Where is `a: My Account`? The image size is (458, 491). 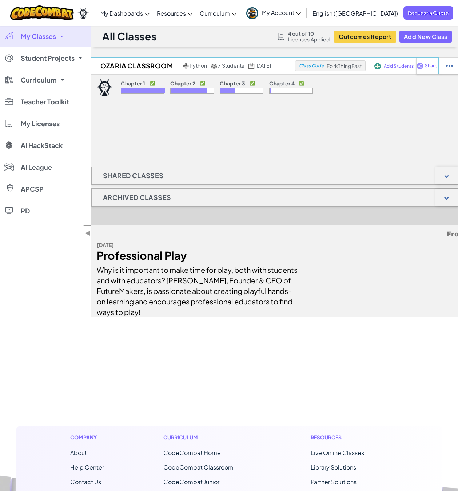 a: My Account is located at coordinates (274, 13).